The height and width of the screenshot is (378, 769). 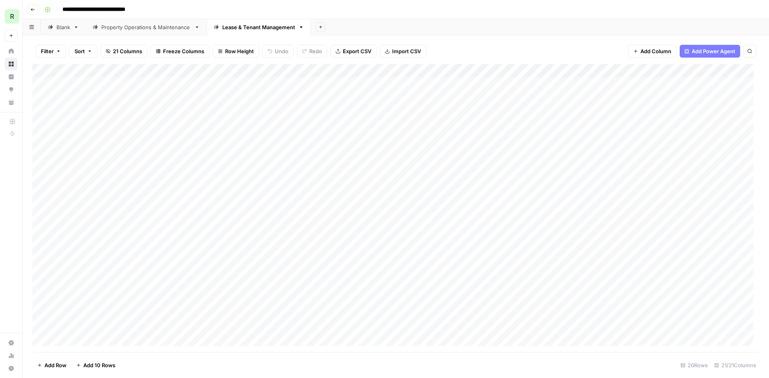 What do you see at coordinates (55, 366) in the screenshot?
I see `span: Add Row` at bounding box center [55, 366].